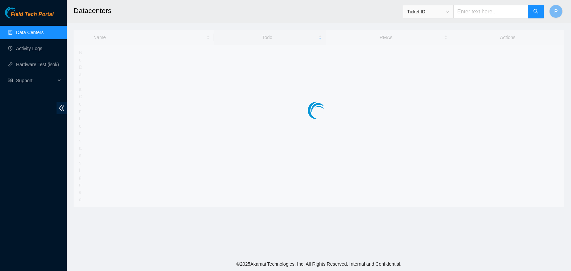  What do you see at coordinates (29, 49) in the screenshot?
I see `a: Activity Logs` at bounding box center [29, 49].